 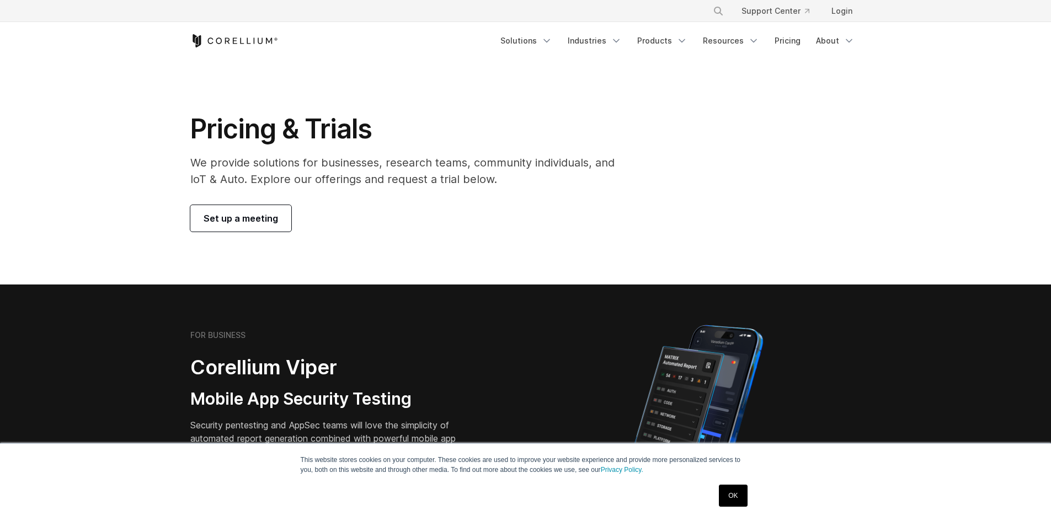 I want to click on a: OK, so click(x=733, y=496).